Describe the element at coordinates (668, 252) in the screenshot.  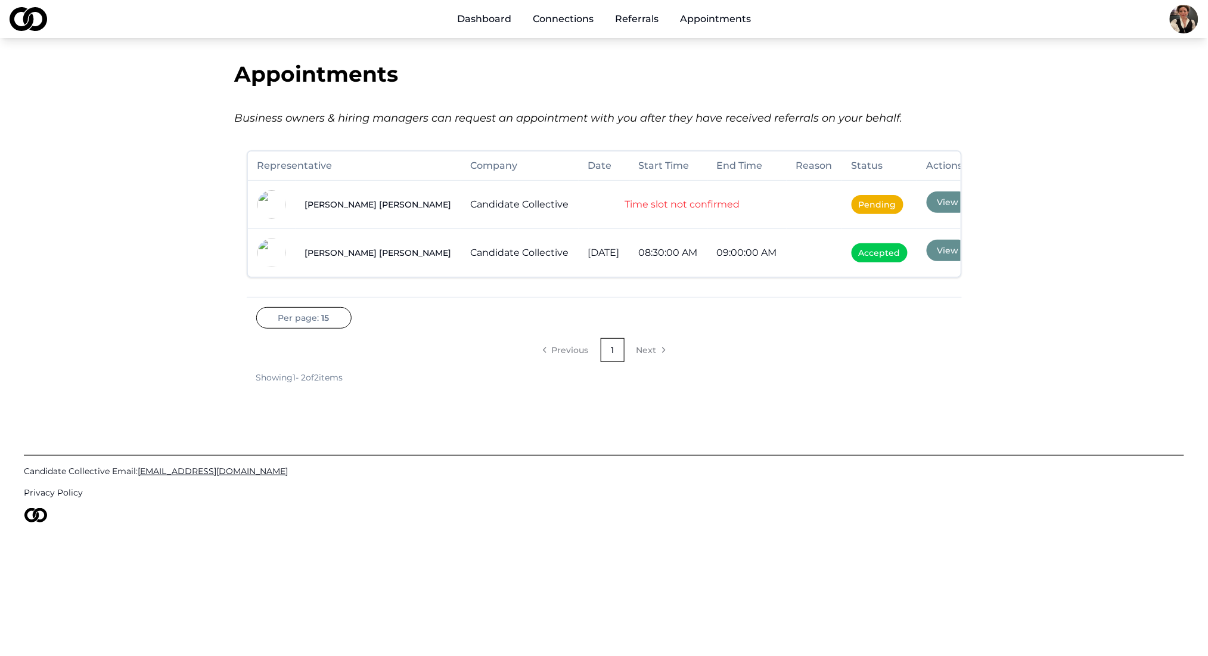
I see `td: 08:30:00 AM` at that location.